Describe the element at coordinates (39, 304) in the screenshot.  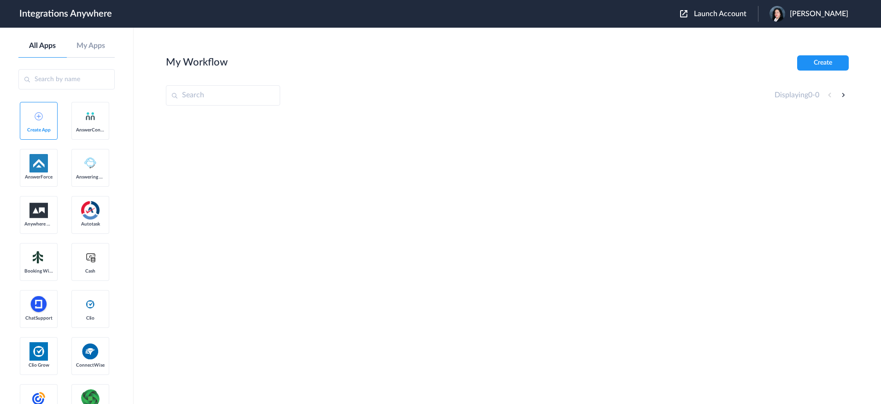
I see `img: chatsupport-icon.svg` at that location.